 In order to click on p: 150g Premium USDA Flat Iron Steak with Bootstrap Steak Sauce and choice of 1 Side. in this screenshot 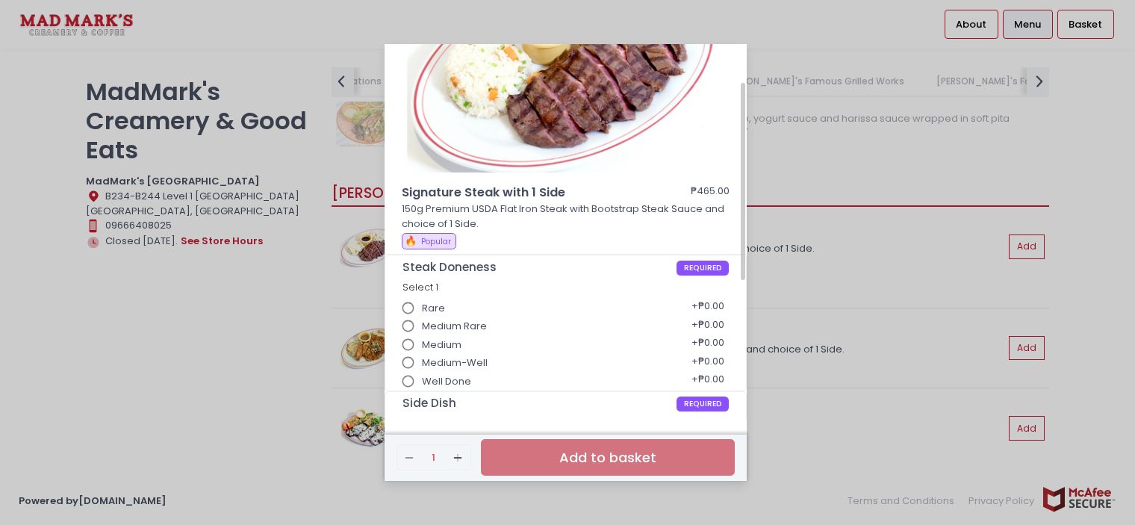, I will do `click(566, 216)`.